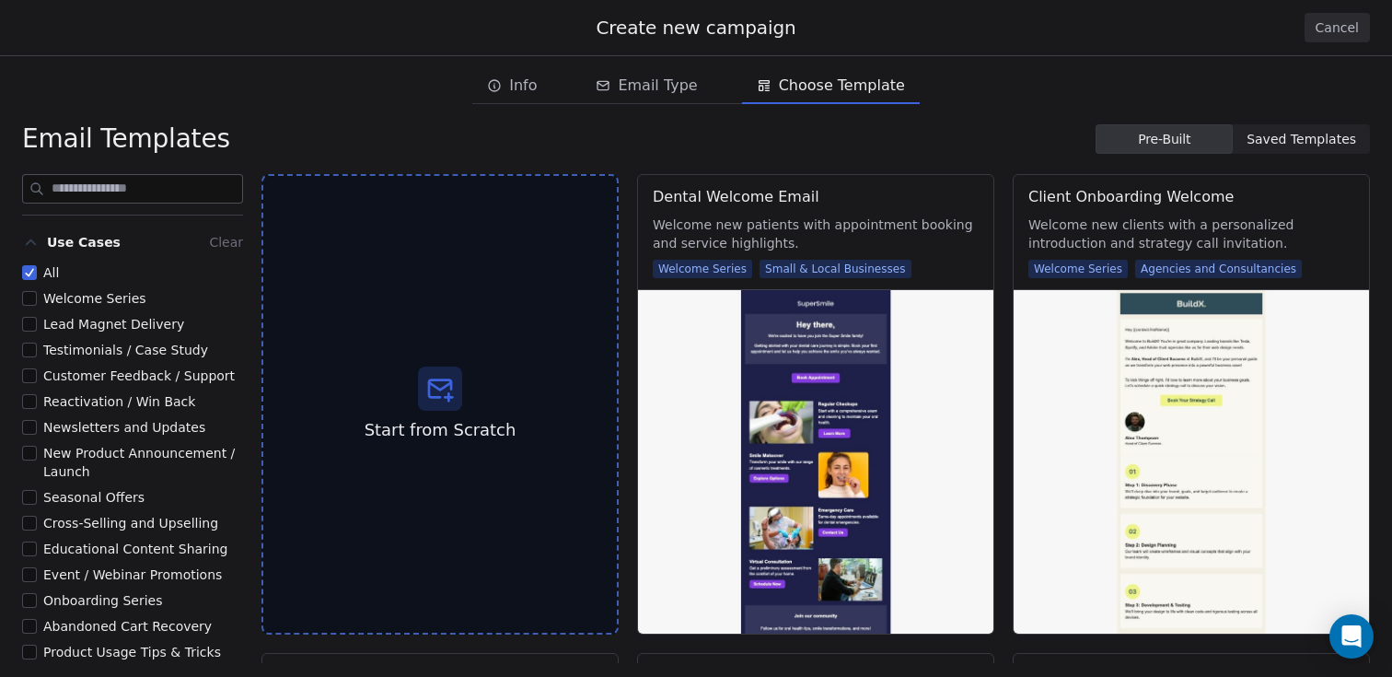 This screenshot has height=677, width=1392. Describe the element at coordinates (1191, 234) in the screenshot. I see `span: Welcome new clients with a personalized introduction and strategy call invitation.` at that location.